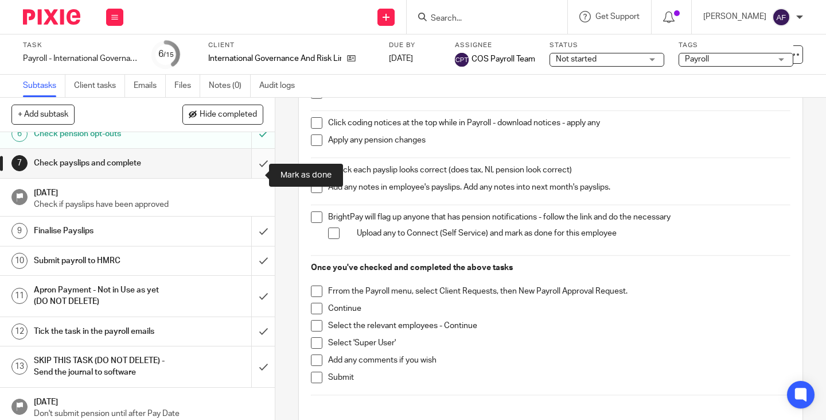 This screenshot has width=826, height=420. I want to click on button: + Add subtask, so click(43, 114).